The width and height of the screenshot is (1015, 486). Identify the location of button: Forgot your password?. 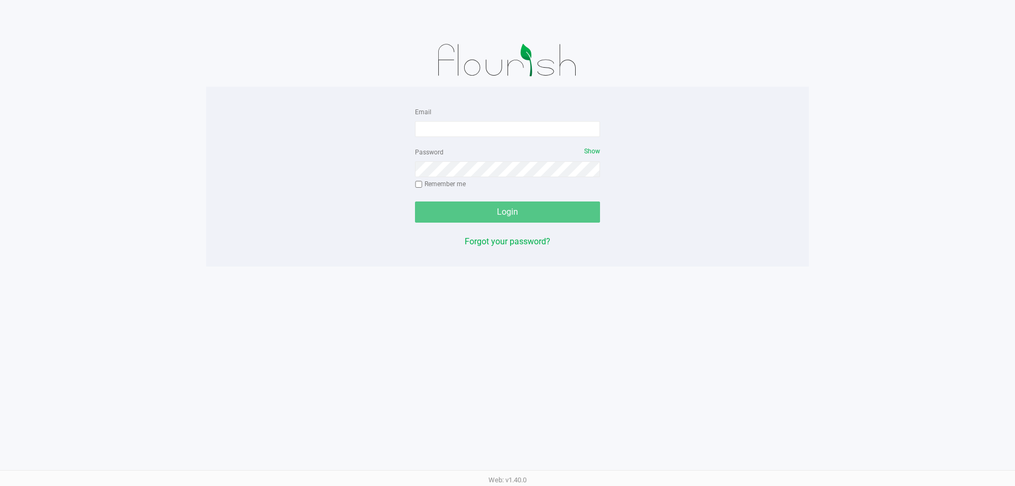
(507, 241).